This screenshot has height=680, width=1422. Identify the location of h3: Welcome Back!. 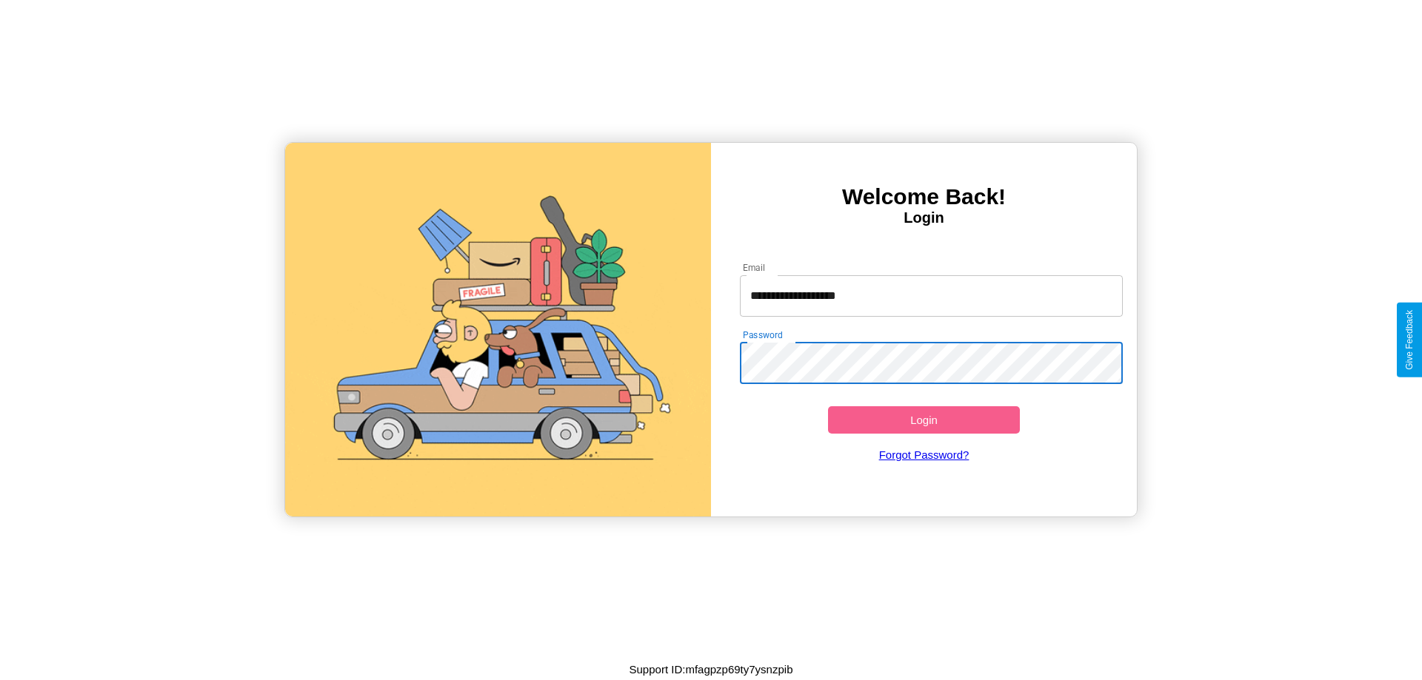
(923, 197).